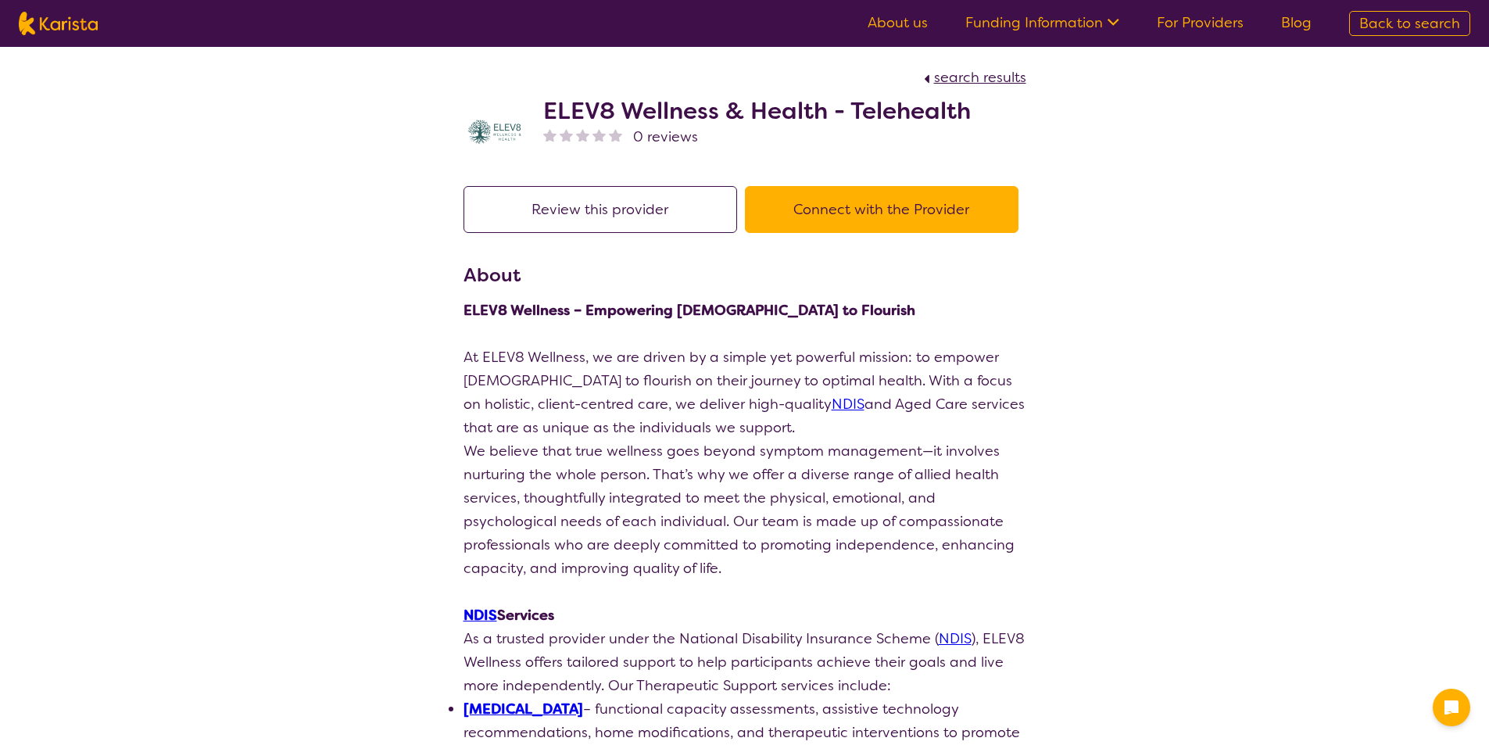 The width and height of the screenshot is (1489, 745). What do you see at coordinates (600, 210) in the screenshot?
I see `button: Review this provider` at bounding box center [600, 210].